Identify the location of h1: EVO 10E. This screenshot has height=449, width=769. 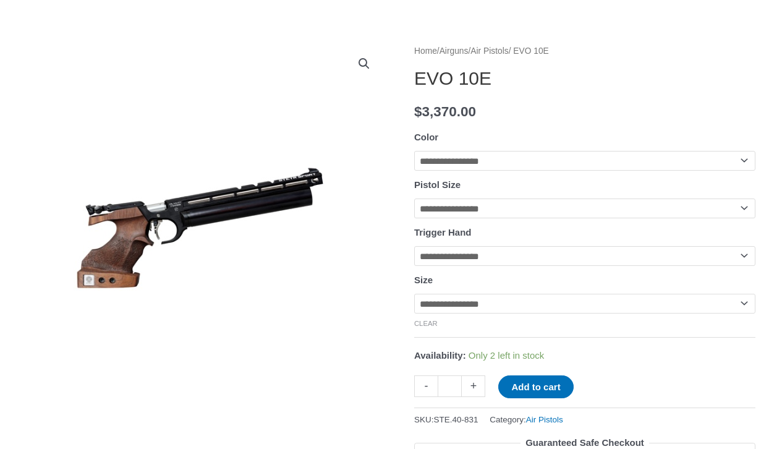
(585, 79).